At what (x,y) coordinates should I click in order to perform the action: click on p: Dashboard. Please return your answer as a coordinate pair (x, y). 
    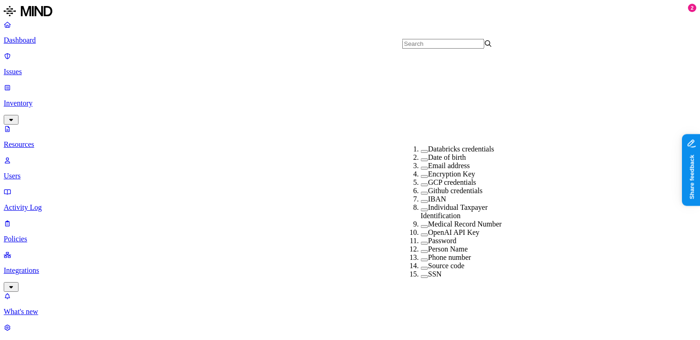
    Looking at the image, I should click on (350, 40).